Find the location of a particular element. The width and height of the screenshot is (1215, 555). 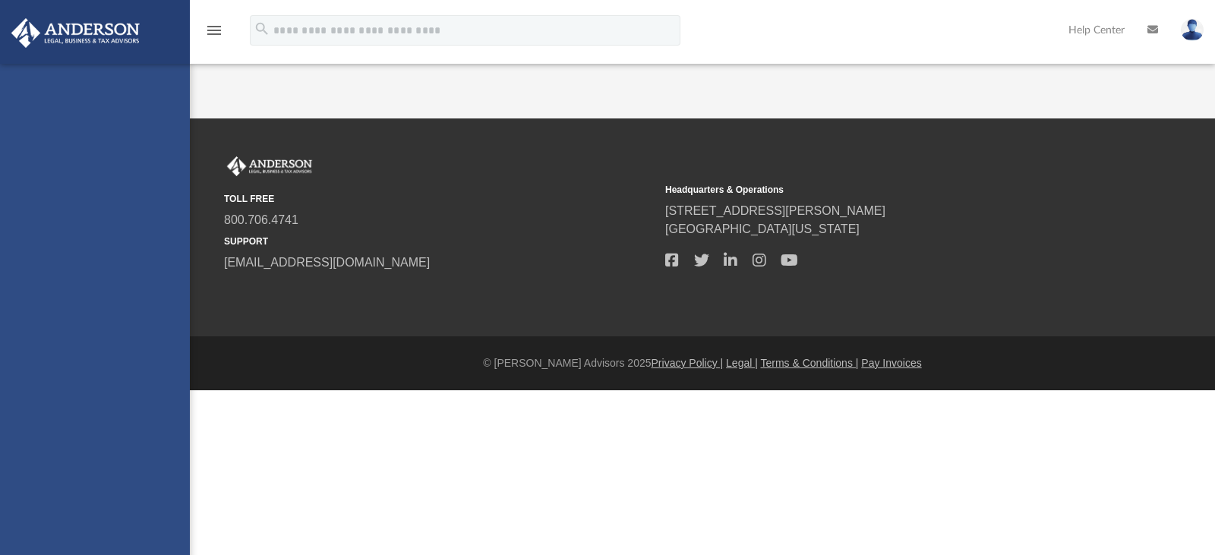

a: 800.706.4741 is located at coordinates (261, 219).